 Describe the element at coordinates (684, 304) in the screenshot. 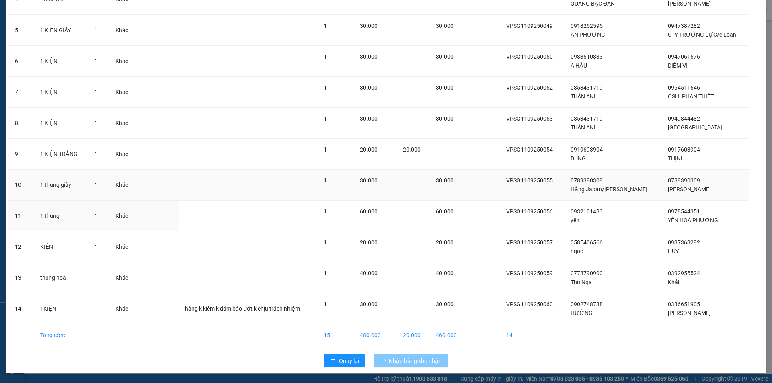

I see `span: 0336651905` at that location.